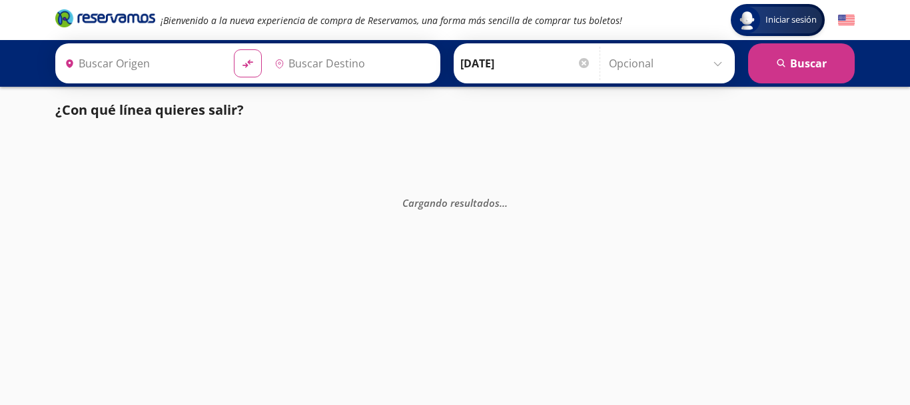 This screenshot has height=405, width=910. Describe the element at coordinates (105, 20) in the screenshot. I see `a: Brand Logo` at that location.